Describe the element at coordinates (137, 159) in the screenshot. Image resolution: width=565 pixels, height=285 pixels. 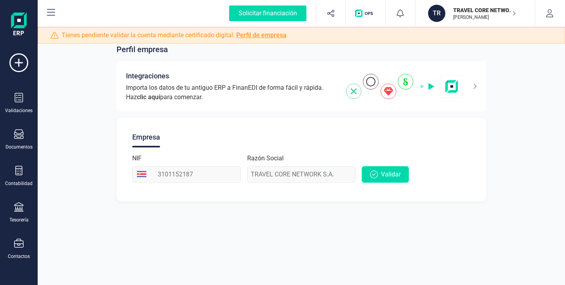
I see `label: NIF` at that location.